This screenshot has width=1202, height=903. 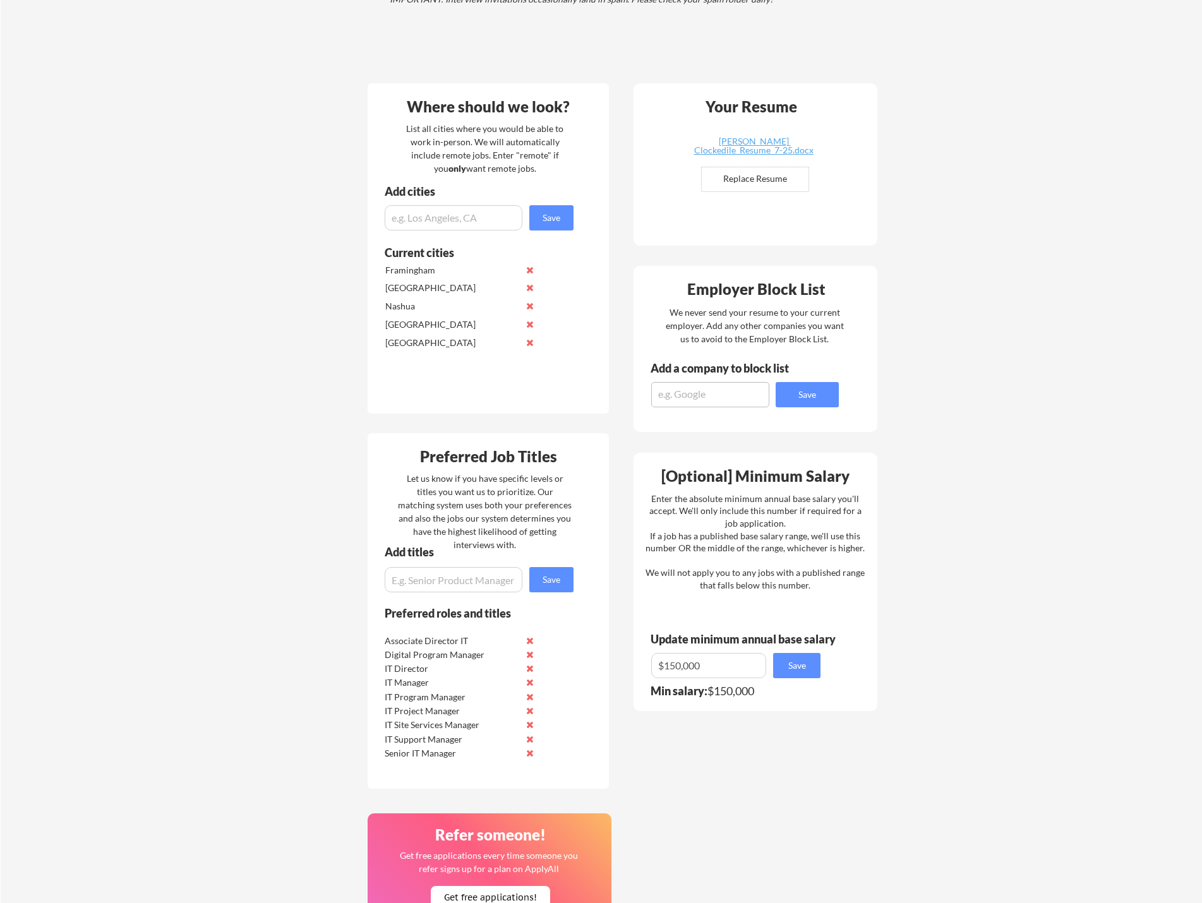 What do you see at coordinates (488, 107) in the screenshot?
I see `div: Where should we look?` at bounding box center [488, 107].